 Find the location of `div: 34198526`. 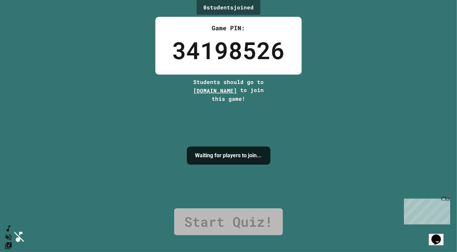

div: 34198526 is located at coordinates (229, 50).